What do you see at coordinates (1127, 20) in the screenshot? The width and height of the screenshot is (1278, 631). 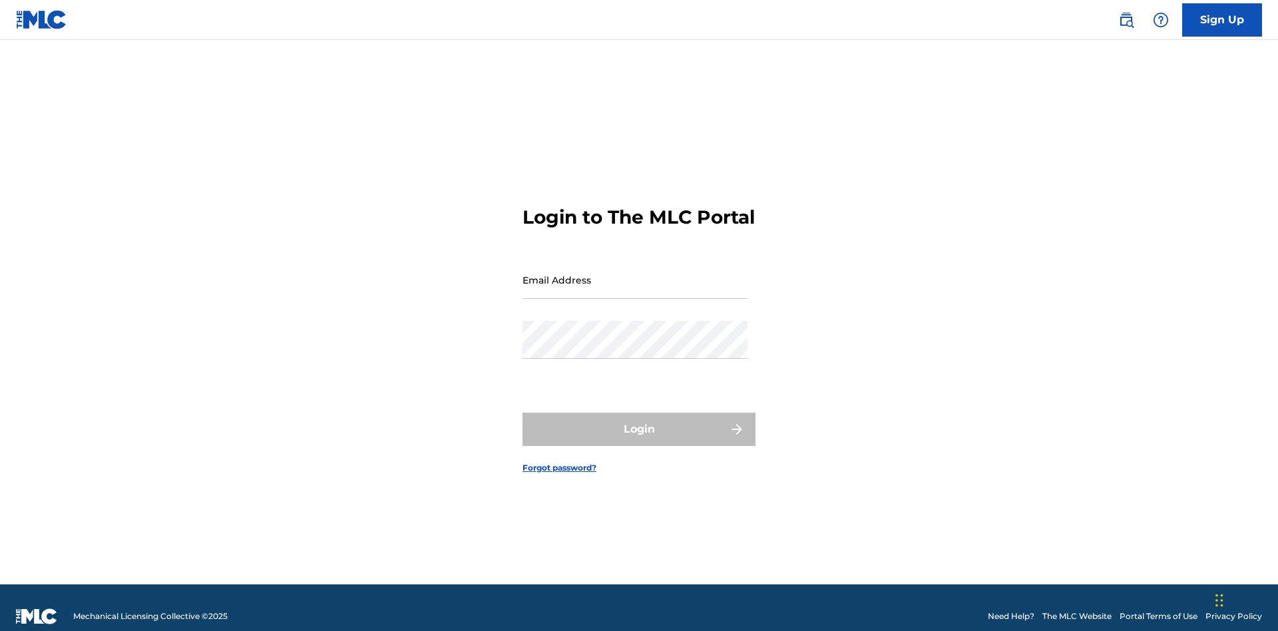 I see `img: search` at bounding box center [1127, 20].